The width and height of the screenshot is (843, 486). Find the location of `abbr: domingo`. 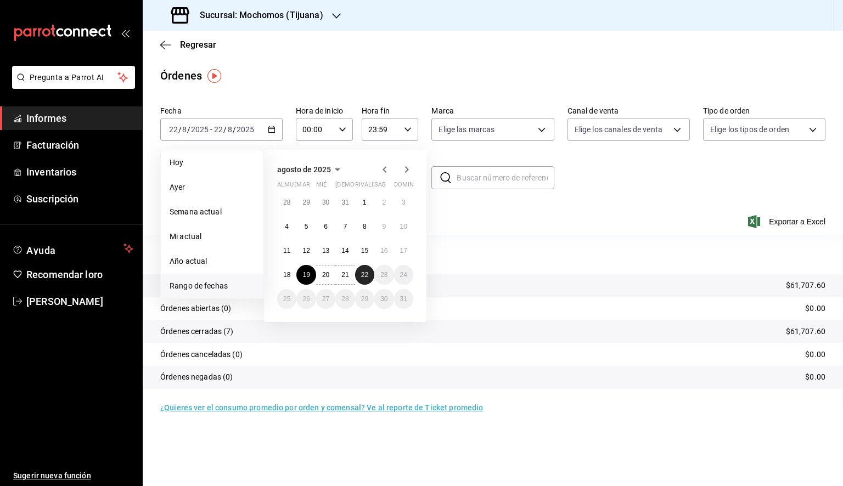

abbr: domingo is located at coordinates (407, 187).